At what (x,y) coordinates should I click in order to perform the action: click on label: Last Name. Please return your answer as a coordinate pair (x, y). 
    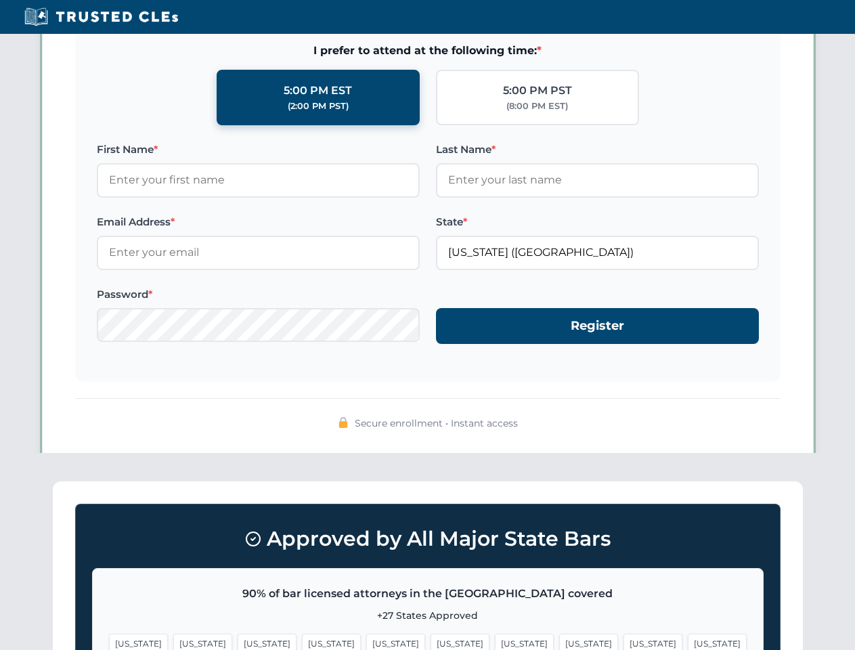
    Looking at the image, I should click on (597, 150).